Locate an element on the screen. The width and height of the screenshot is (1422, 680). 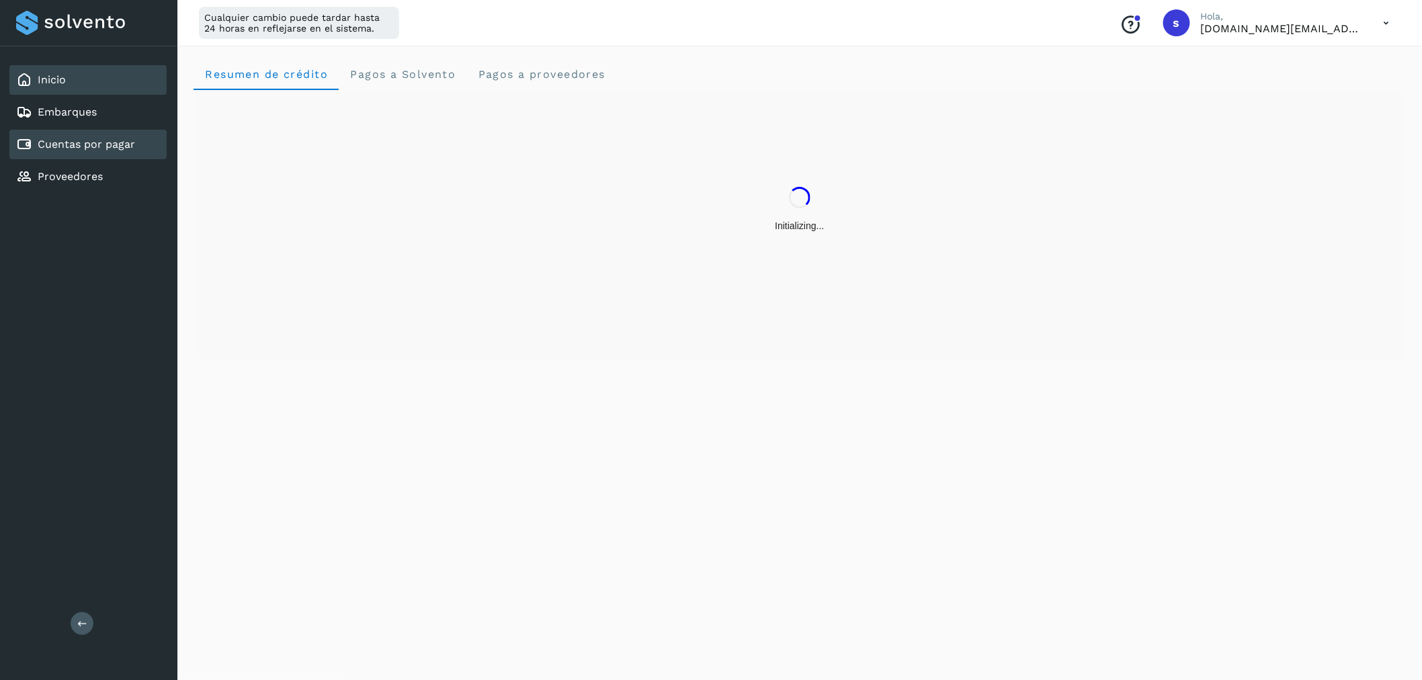
a: Inicio is located at coordinates (52, 79).